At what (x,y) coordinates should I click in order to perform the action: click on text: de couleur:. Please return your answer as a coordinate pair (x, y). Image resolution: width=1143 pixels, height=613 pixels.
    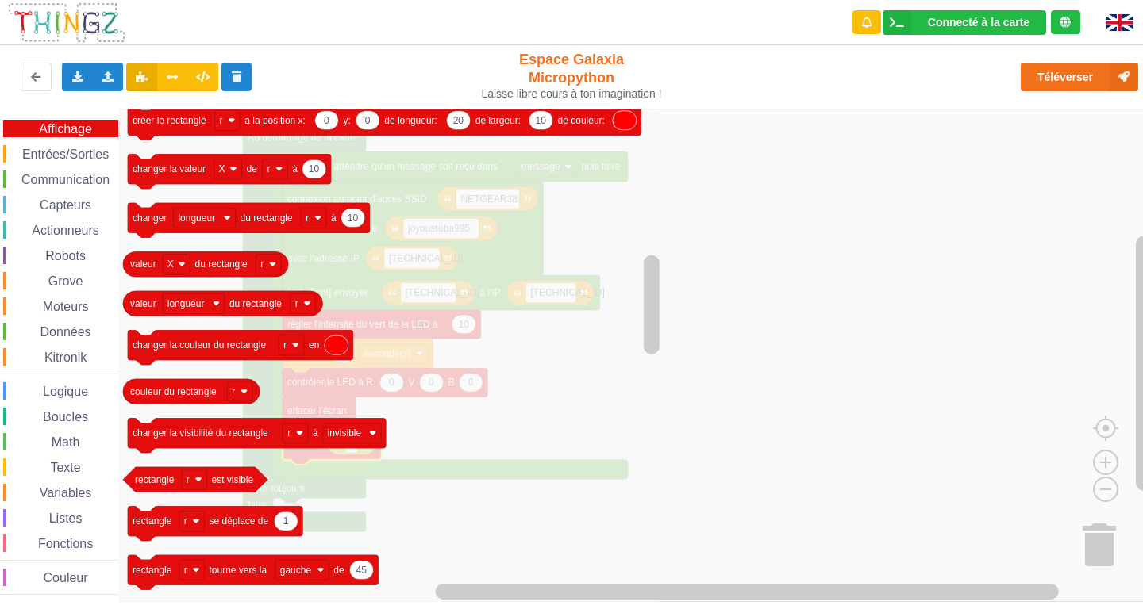
    Looking at the image, I should click on (581, 121).